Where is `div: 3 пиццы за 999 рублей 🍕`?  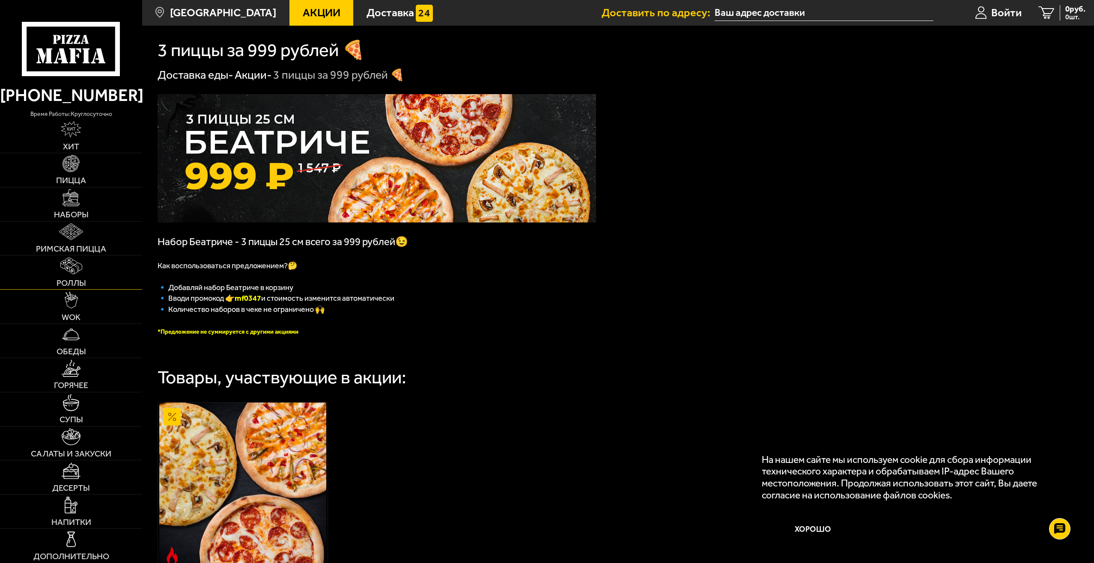 div: 3 пиццы за 999 рублей 🍕 is located at coordinates (339, 75).